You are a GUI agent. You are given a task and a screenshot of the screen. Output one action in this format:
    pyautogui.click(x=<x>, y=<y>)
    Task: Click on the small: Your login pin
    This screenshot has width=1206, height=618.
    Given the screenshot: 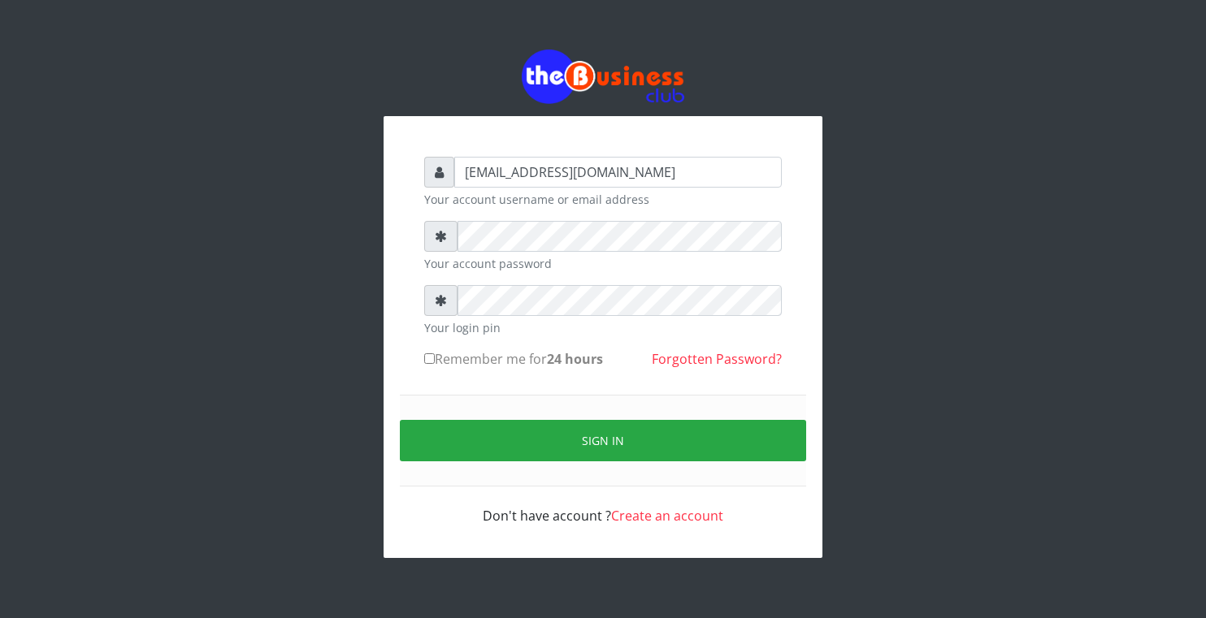 What is the action you would take?
    pyautogui.click(x=603, y=327)
    